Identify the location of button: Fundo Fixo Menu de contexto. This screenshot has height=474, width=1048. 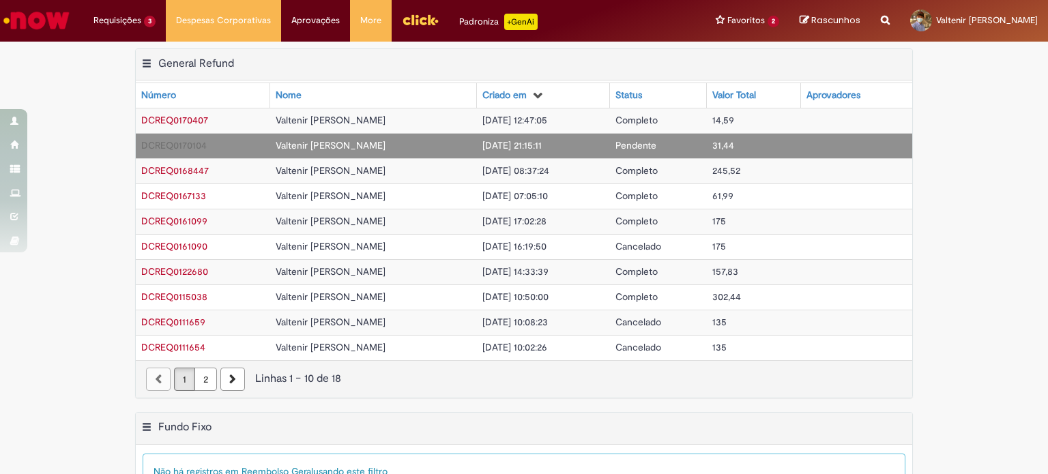
(147, 429).